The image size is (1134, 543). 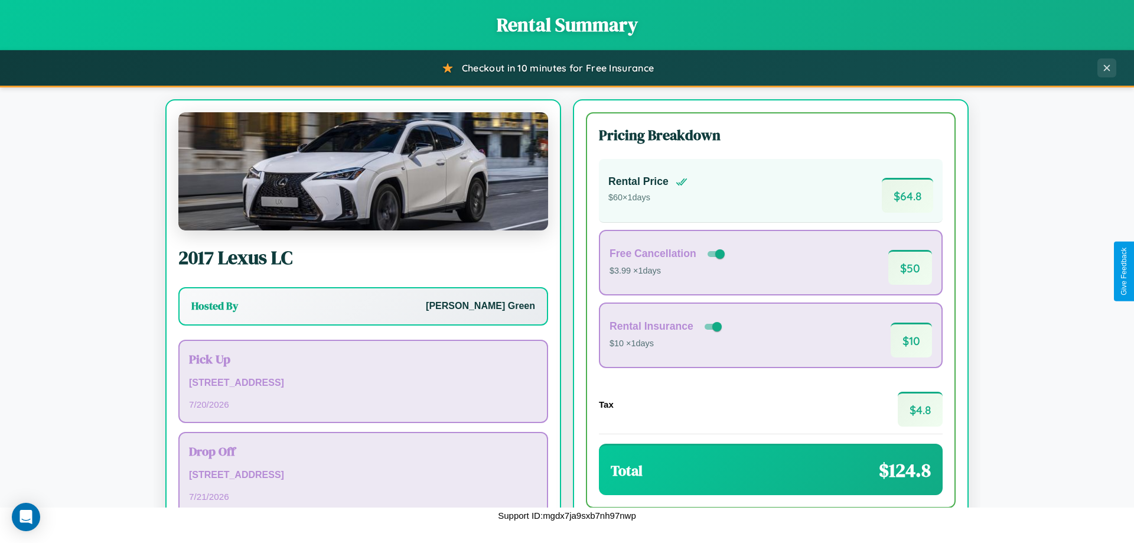 I want to click on p: 7 / 20 / 2026, so click(x=363, y=404).